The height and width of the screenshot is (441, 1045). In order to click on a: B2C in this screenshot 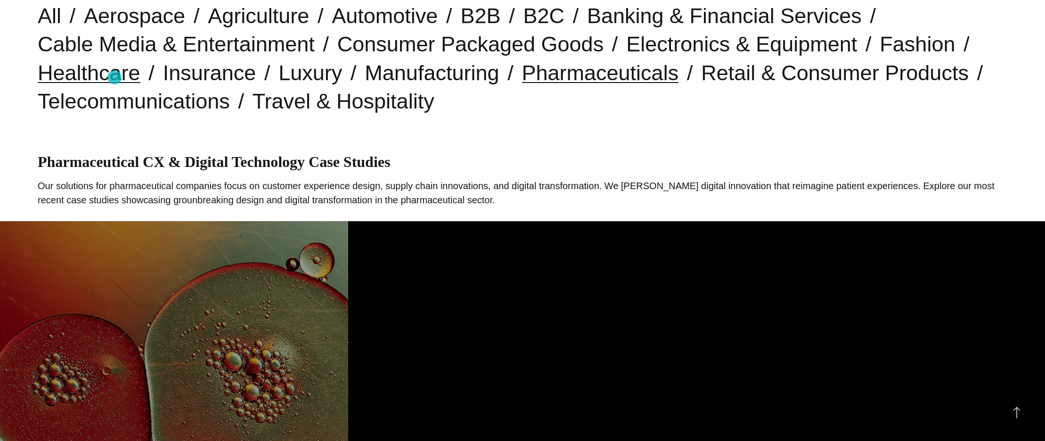, I will do `click(544, 16)`.